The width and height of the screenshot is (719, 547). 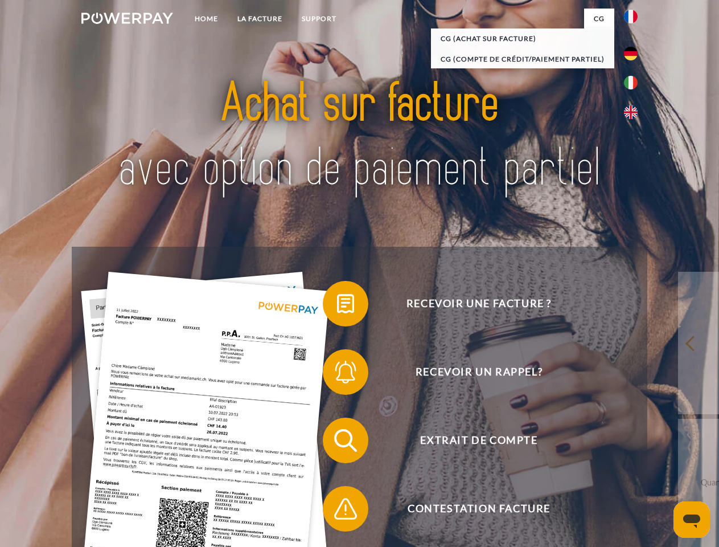 What do you see at coordinates (631, 112) in the screenshot?
I see `img: en` at bounding box center [631, 112].